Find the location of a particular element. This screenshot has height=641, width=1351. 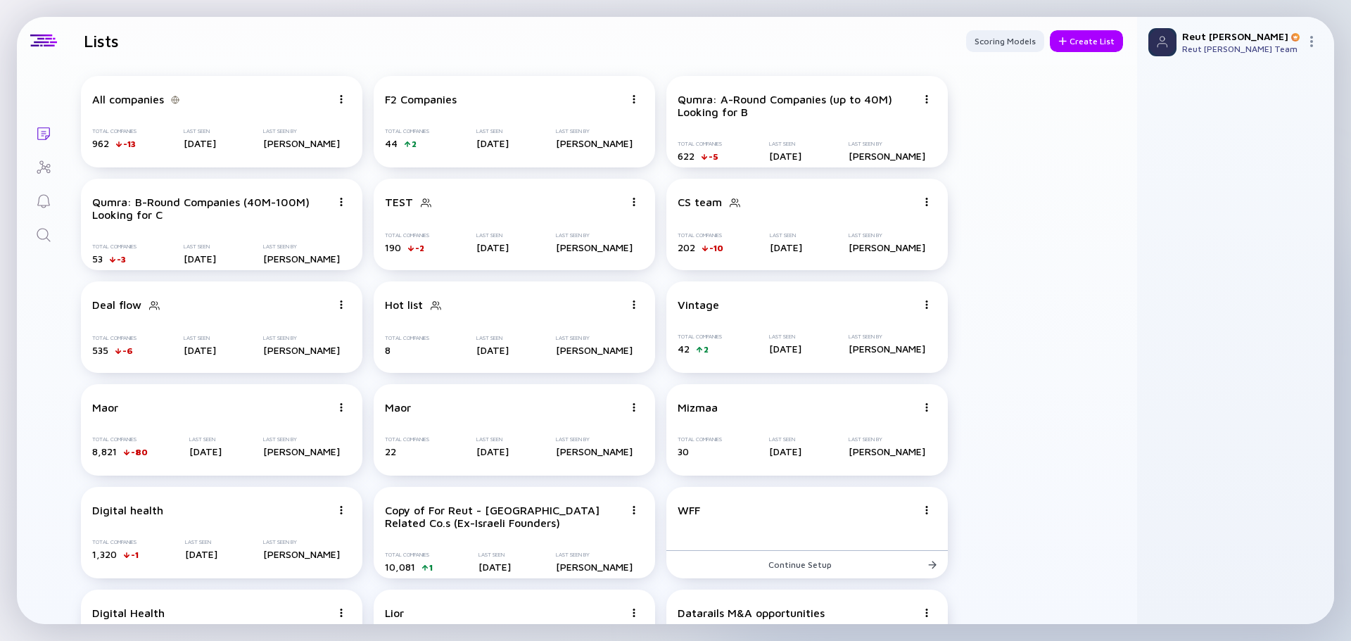

div: -10 is located at coordinates (716, 248).